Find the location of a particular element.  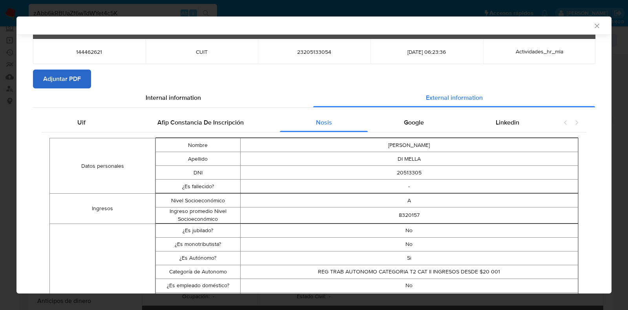

span: Internal information is located at coordinates (173, 97).